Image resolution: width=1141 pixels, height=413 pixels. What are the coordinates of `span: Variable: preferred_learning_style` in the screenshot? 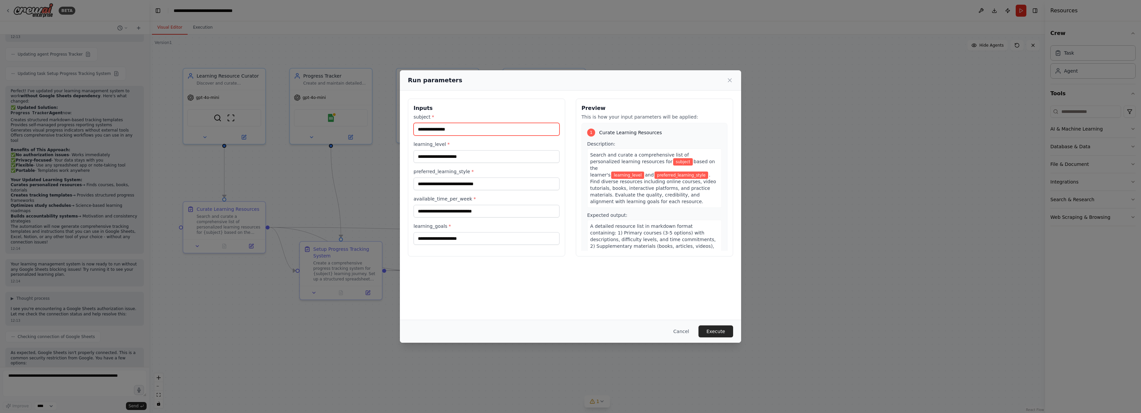 It's located at (681, 175).